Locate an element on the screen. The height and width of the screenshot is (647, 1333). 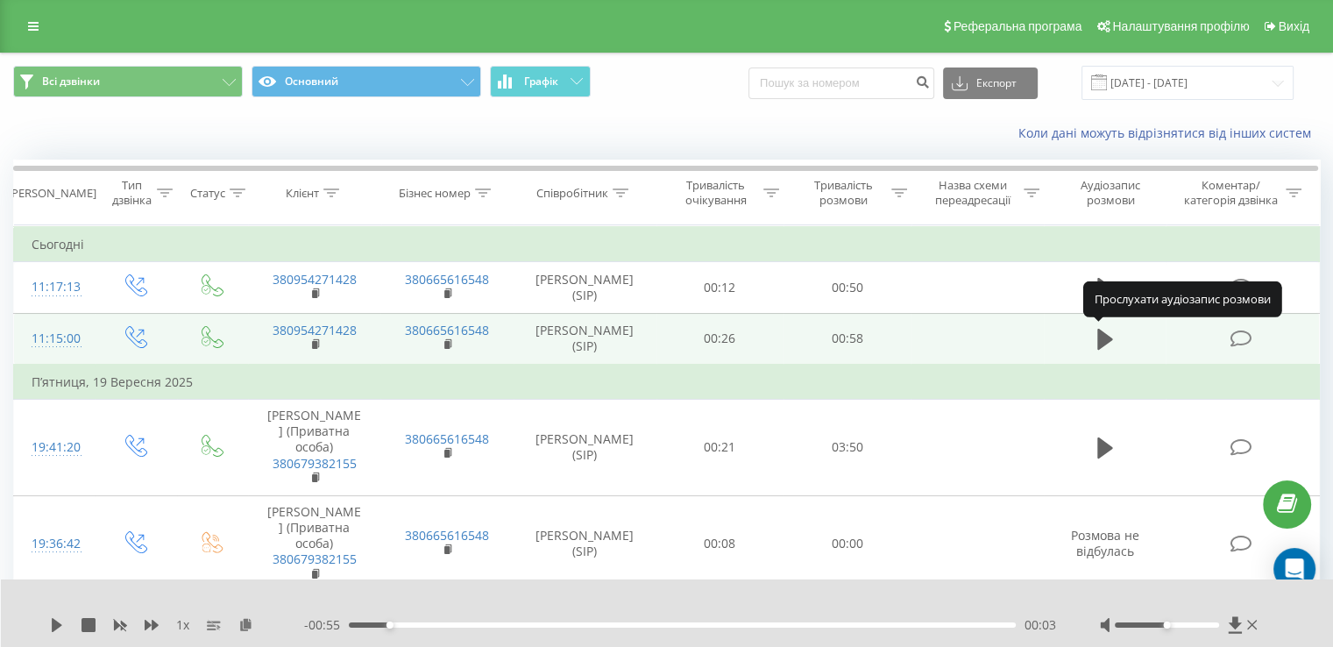
span: Графік is located at coordinates (541, 82).